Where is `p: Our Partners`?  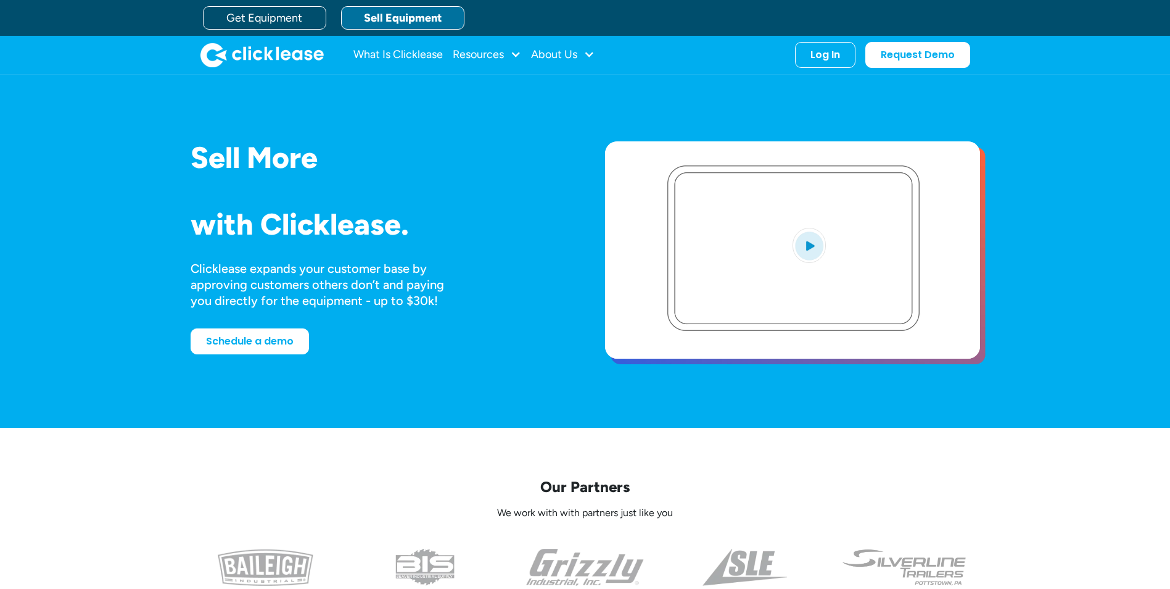
p: Our Partners is located at coordinates (585, 486).